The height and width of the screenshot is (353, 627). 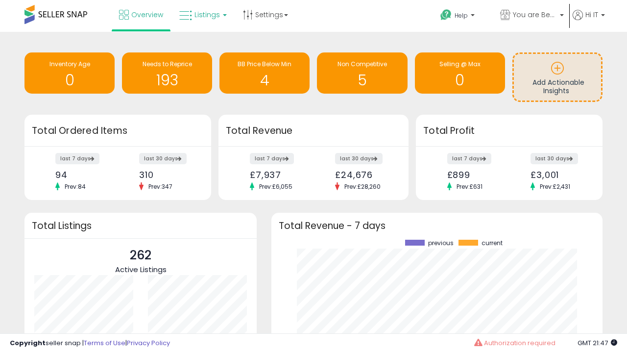 What do you see at coordinates (558, 174) in the screenshot?
I see `div: £3,001` at bounding box center [558, 174].